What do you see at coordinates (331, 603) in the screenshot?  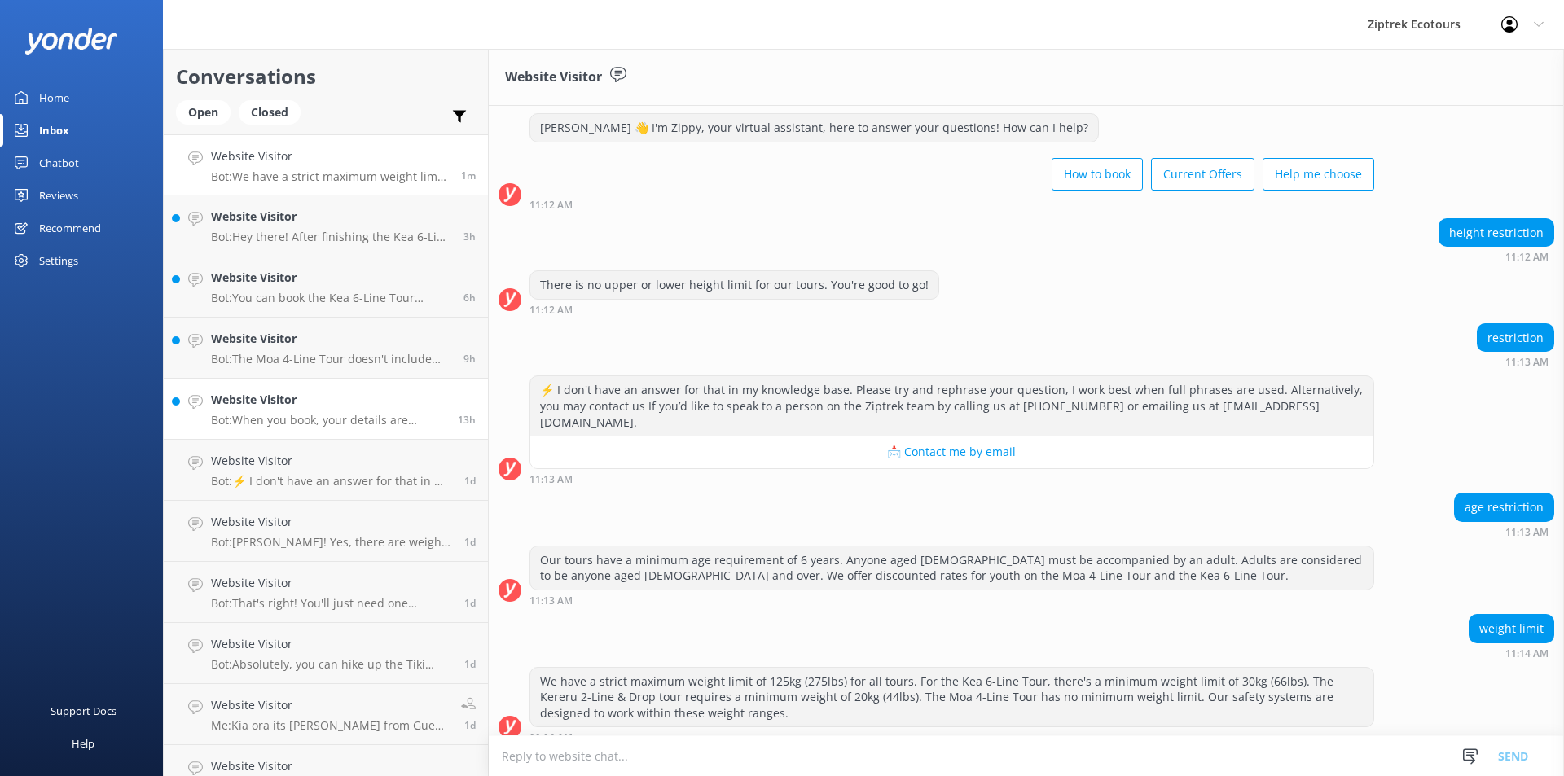 I see `p: Bot: That's right! You'll just need one gondola ticket per person. Since the Moa 4-Line Tour star...` at bounding box center [331, 603].